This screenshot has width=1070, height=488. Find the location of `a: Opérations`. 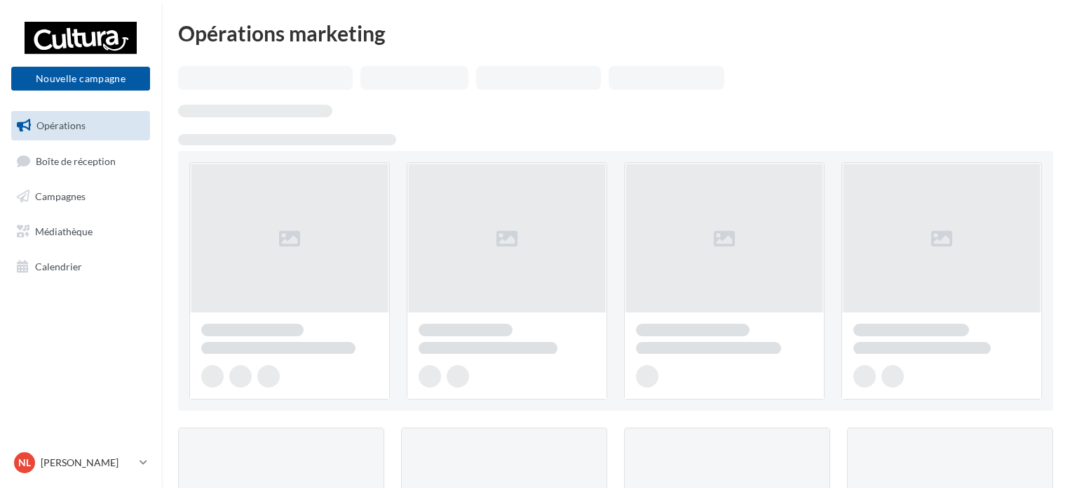

a: Opérations is located at coordinates (81, 126).